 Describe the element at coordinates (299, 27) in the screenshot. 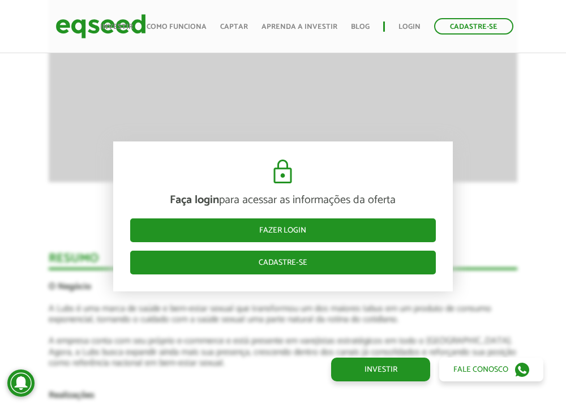

I see `a: Aprenda a investir` at that location.